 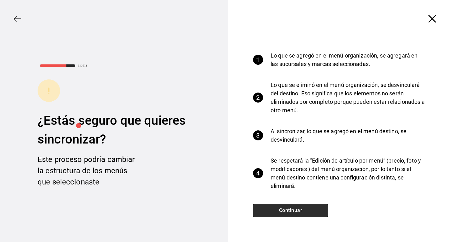 I want to click on div: 2, so click(x=258, y=98).